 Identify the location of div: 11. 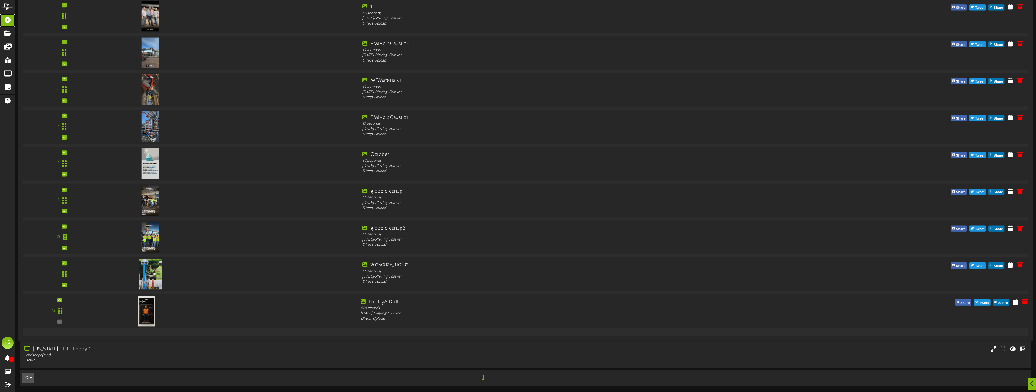
(58, 274).